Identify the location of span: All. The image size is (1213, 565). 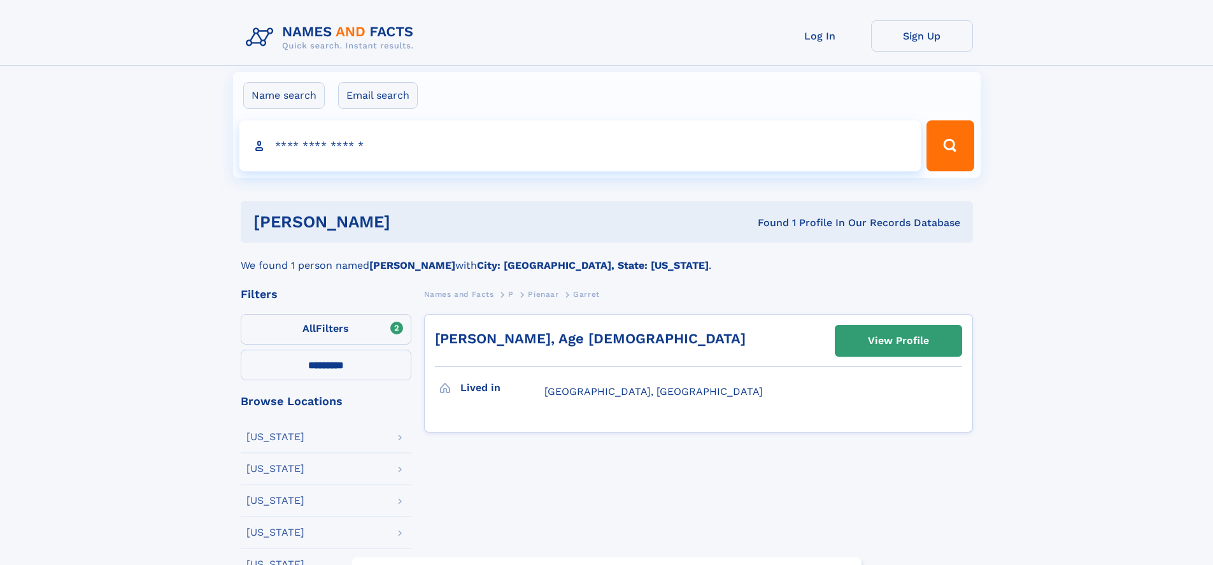
(309, 328).